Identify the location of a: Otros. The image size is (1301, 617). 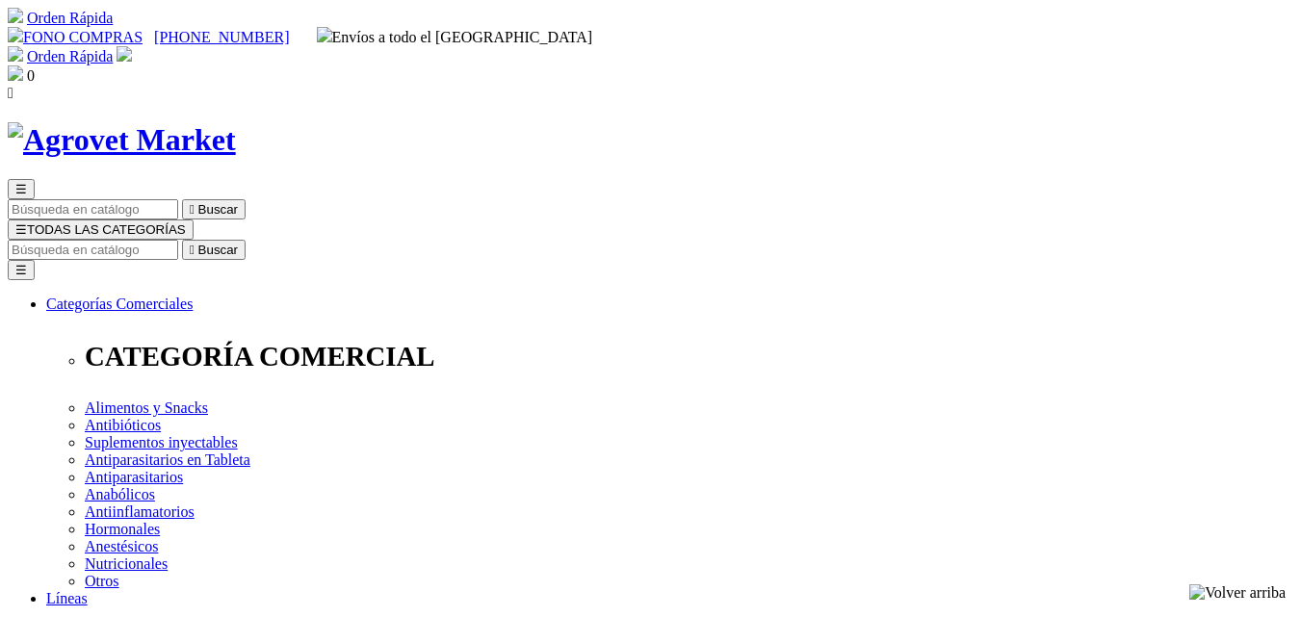
(102, 581).